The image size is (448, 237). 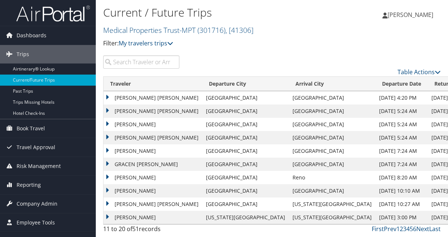 What do you see at coordinates (405, 229) in the screenshot?
I see `a: 3` at bounding box center [405, 229].